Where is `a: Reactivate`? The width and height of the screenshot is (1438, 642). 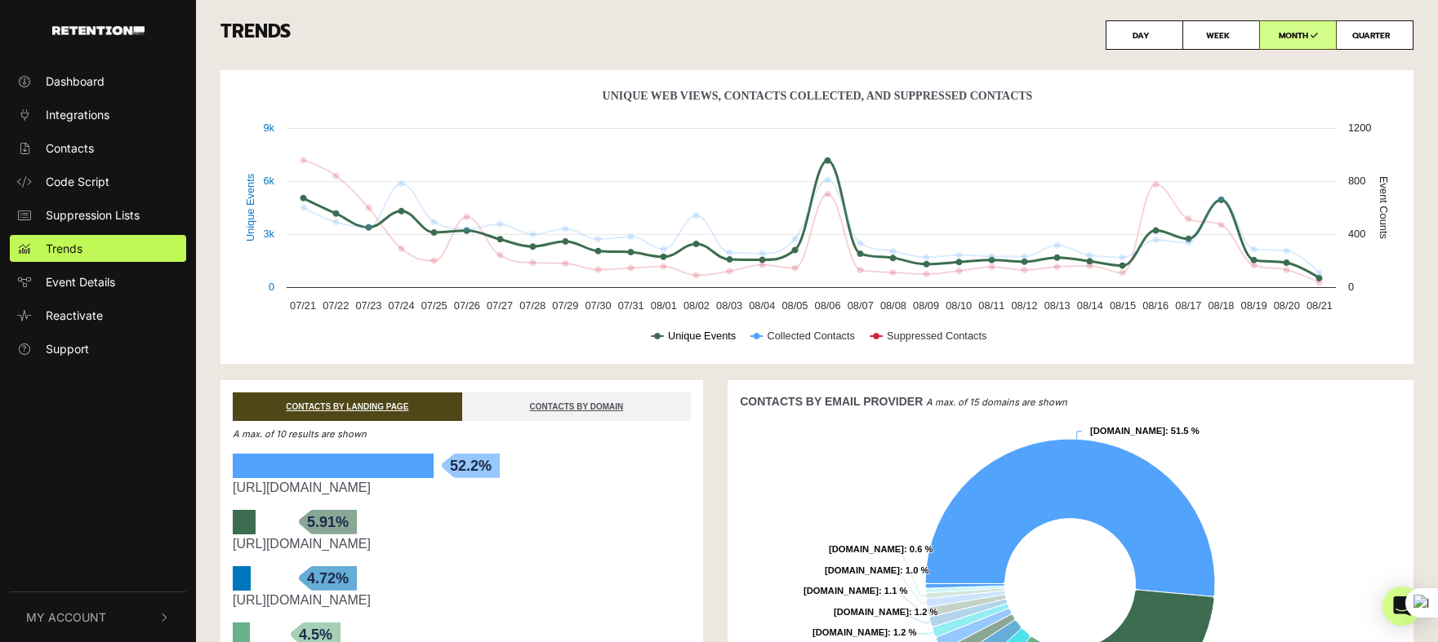 a: Reactivate is located at coordinates (98, 315).